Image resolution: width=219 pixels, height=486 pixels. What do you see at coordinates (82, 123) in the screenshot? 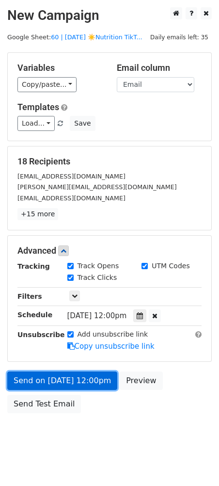
I see `button: Save` at bounding box center [82, 123].